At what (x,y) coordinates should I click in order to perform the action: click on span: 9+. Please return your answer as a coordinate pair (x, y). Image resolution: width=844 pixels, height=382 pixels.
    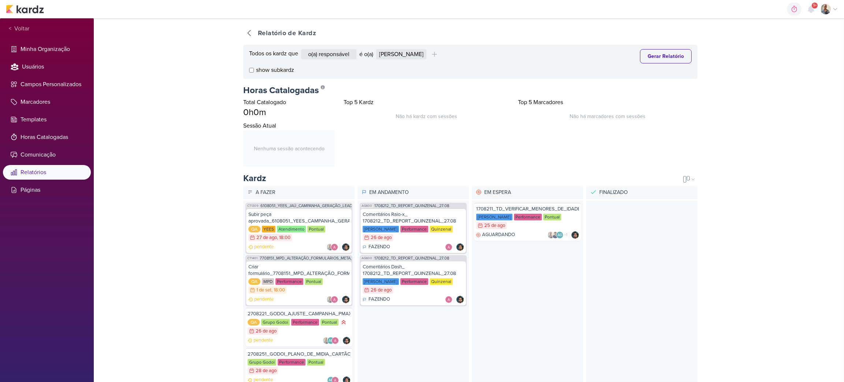
    Looking at the image, I should click on (815, 5).